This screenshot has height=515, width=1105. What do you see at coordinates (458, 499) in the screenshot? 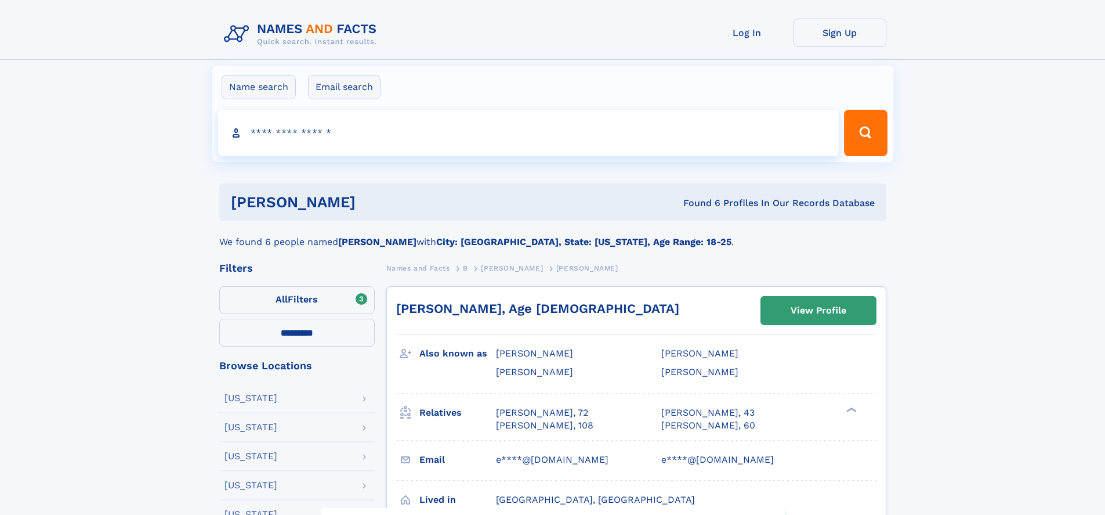
I see `h3: Lived in` at bounding box center [458, 499].